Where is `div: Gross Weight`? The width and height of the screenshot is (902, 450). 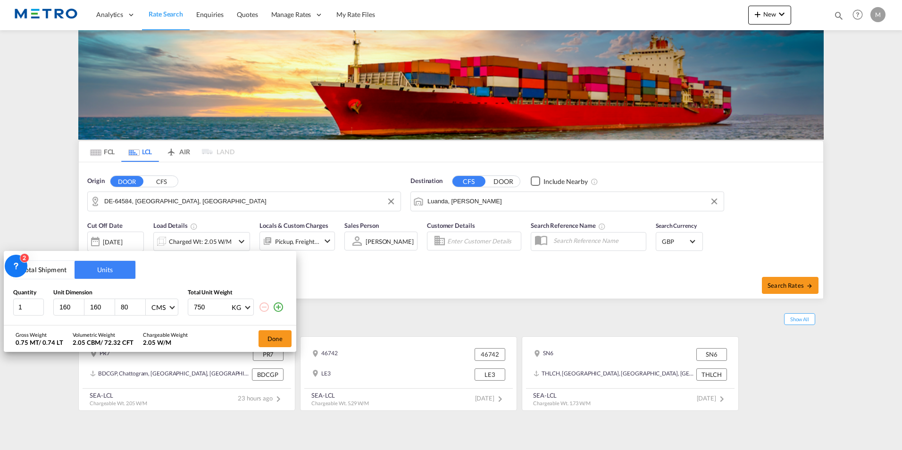 div: Gross Weight is located at coordinates (39, 334).